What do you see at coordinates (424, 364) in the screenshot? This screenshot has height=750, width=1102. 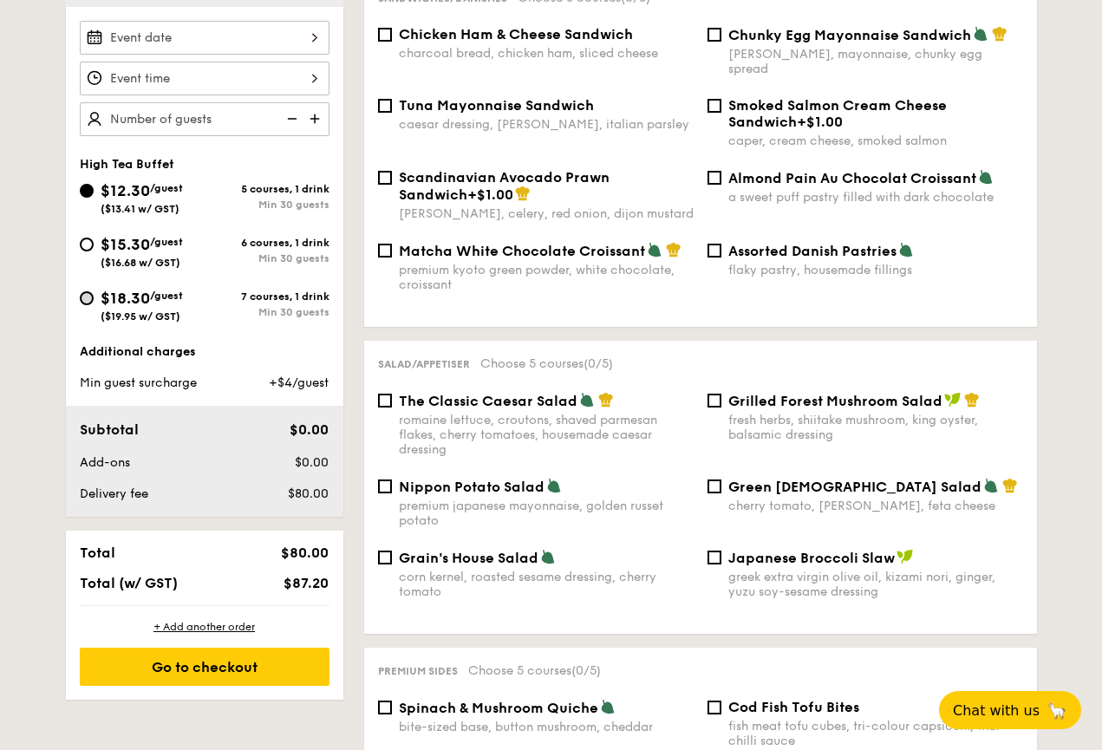 I see `span: Salad/Appetiser` at bounding box center [424, 364].